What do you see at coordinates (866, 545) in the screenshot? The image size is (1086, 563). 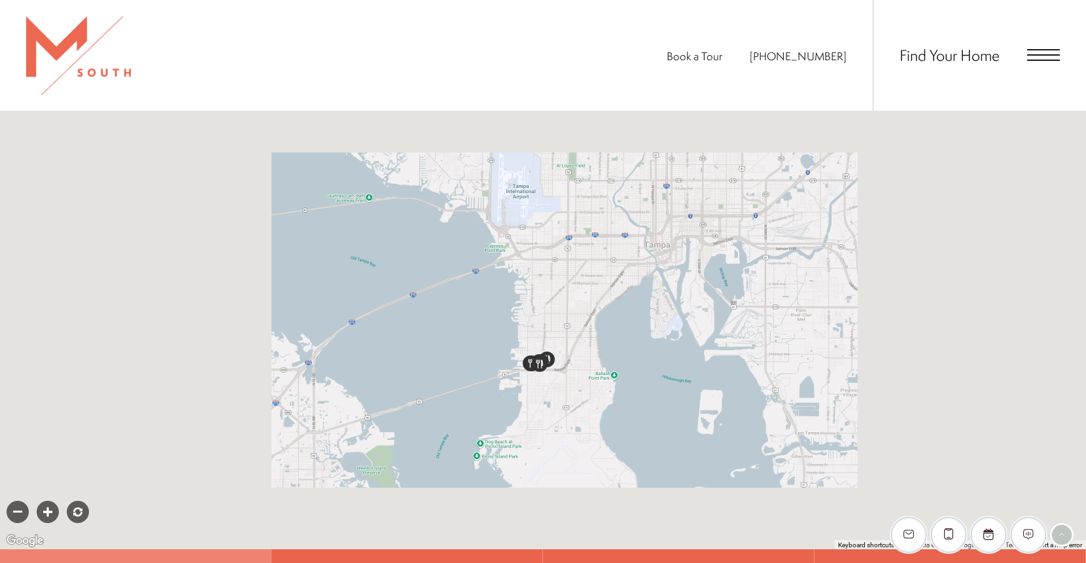 I see `button: Keyboard shortcuts` at bounding box center [866, 545].